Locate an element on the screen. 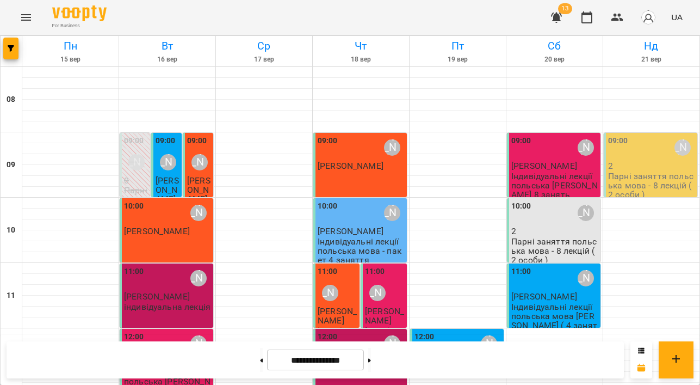 The image size is (700, 385). h6: Пт is located at coordinates (458, 46).